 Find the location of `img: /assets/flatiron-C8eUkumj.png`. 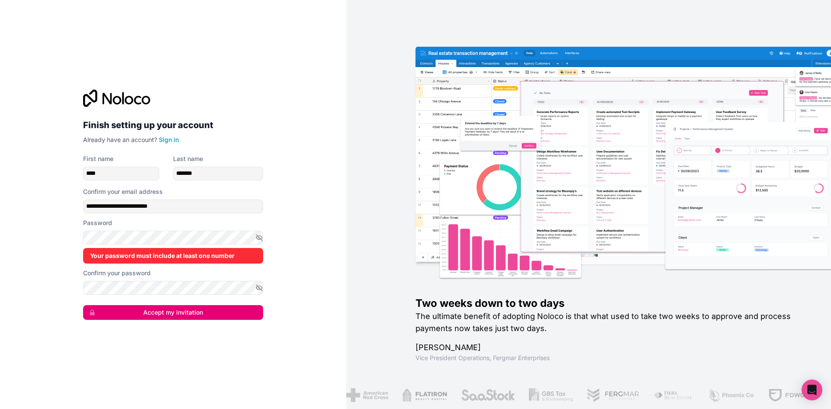

img: /assets/flatiron-C8eUkumj.png is located at coordinates (424, 395).